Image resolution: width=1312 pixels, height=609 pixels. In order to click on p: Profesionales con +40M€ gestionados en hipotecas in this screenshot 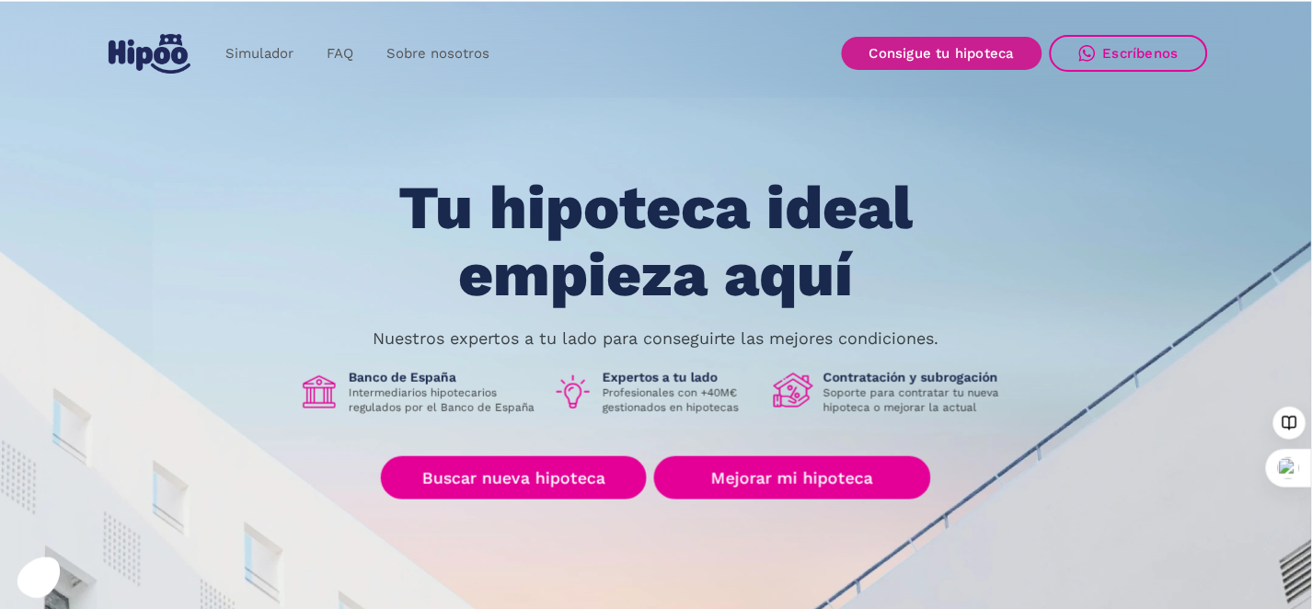, I will do `click(681, 400)`.